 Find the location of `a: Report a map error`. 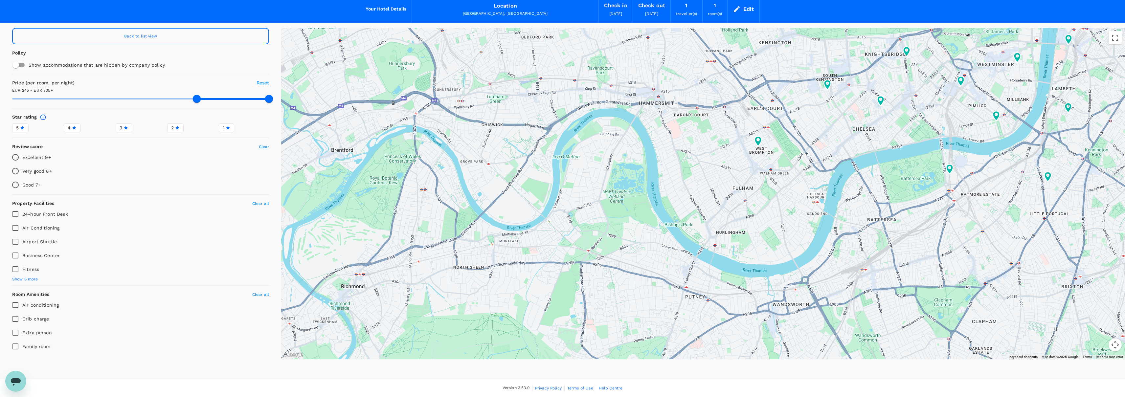

a: Report a map error is located at coordinates (1109, 357).